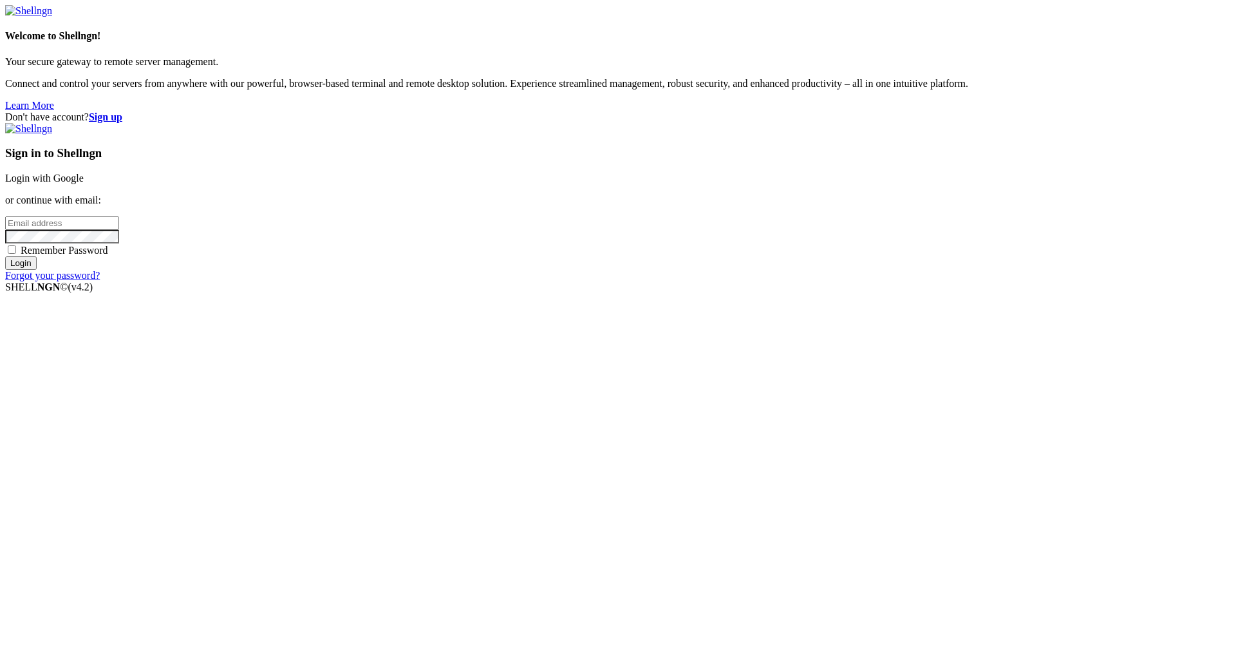 The width and height of the screenshot is (1236, 666). I want to click on a: Learn More, so click(30, 105).